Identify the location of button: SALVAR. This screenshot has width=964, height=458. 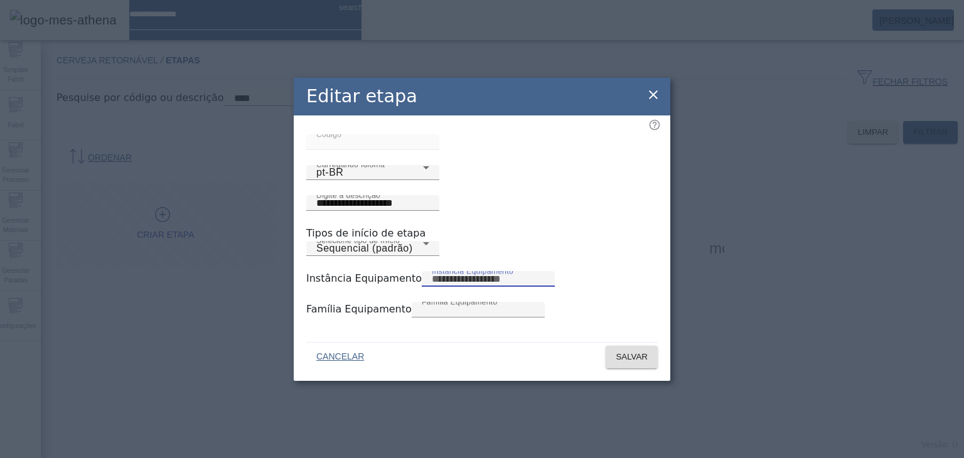
(631, 357).